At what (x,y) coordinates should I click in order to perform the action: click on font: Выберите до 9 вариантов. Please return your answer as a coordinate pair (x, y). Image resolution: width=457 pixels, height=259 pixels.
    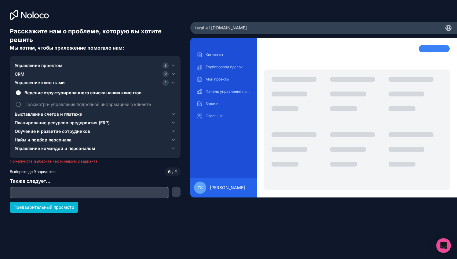
    Looking at the image, I should click on (33, 171).